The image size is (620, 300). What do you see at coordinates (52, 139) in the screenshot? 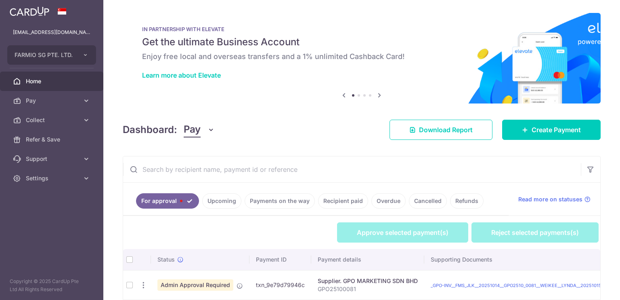
I see `span: Refer & Save` at bounding box center [52, 139].